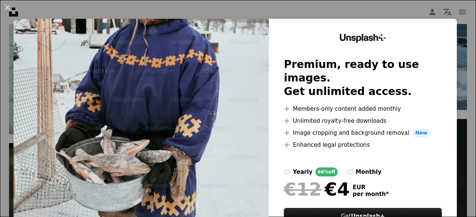 The height and width of the screenshot is (217, 476). What do you see at coordinates (363, 109) in the screenshot?
I see `li: Members-only content added monthly` at bounding box center [363, 109].